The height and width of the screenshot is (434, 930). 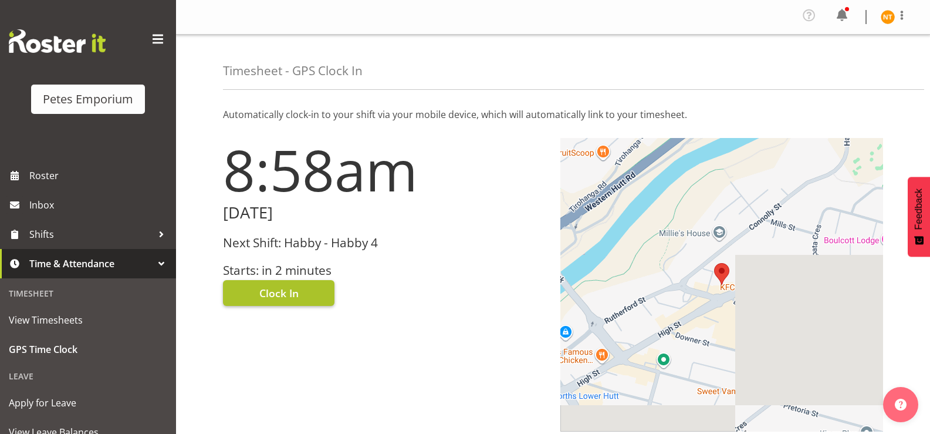 I want to click on h1: 8:58am, so click(x=384, y=170).